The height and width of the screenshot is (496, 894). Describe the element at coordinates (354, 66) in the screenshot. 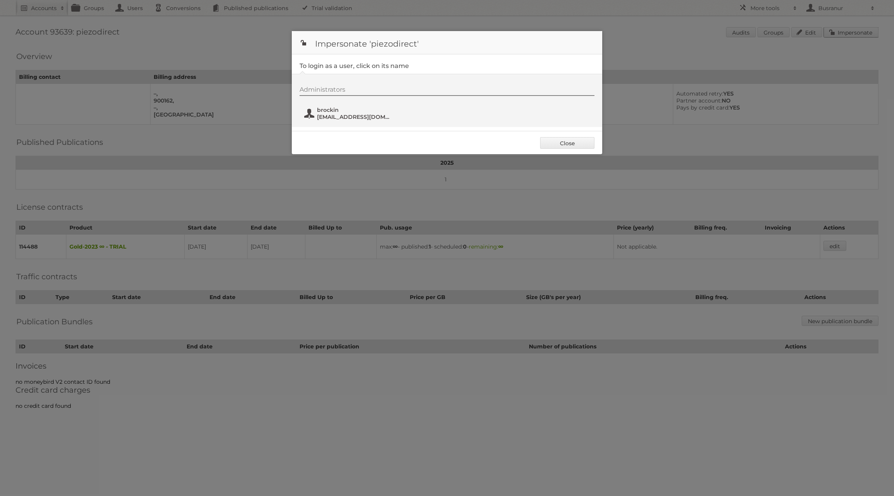

I see `legend: To login as a user, click on its name` at that location.